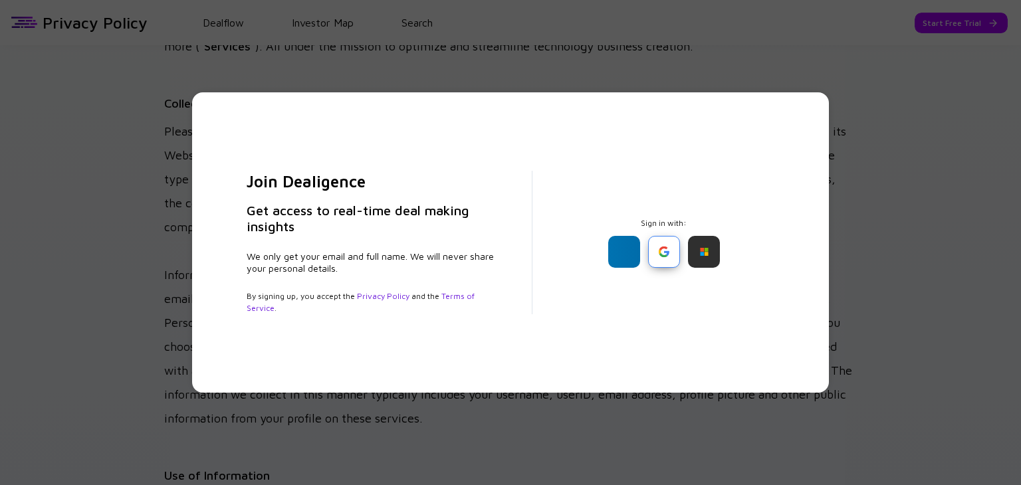  What do you see at coordinates (373, 219) in the screenshot?
I see `h3: Get access to real-time deal making insights` at bounding box center [373, 219].